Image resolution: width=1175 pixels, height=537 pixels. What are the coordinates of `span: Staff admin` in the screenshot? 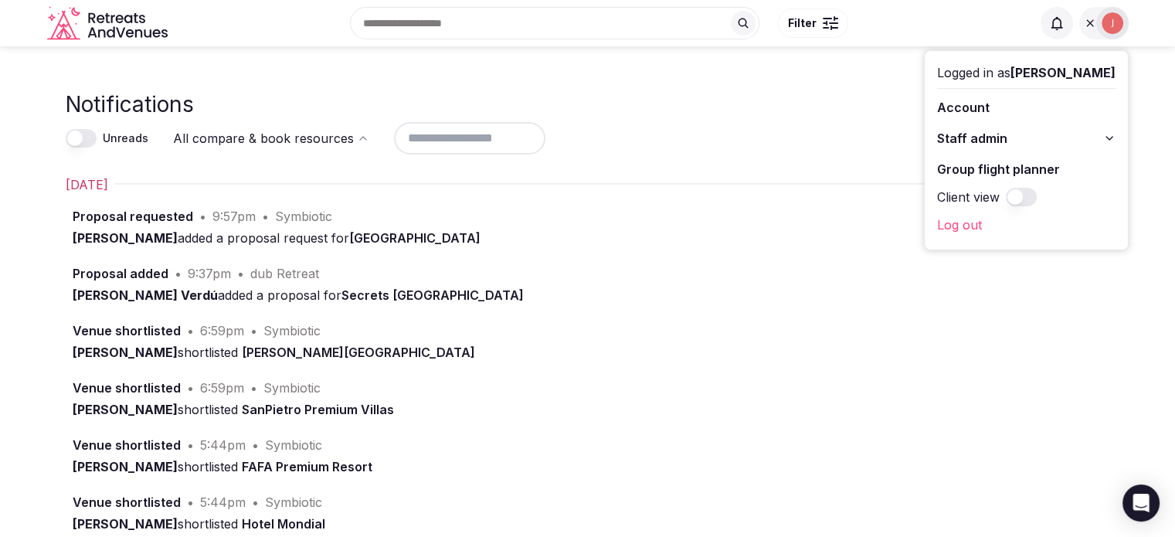 It's located at (972, 138).